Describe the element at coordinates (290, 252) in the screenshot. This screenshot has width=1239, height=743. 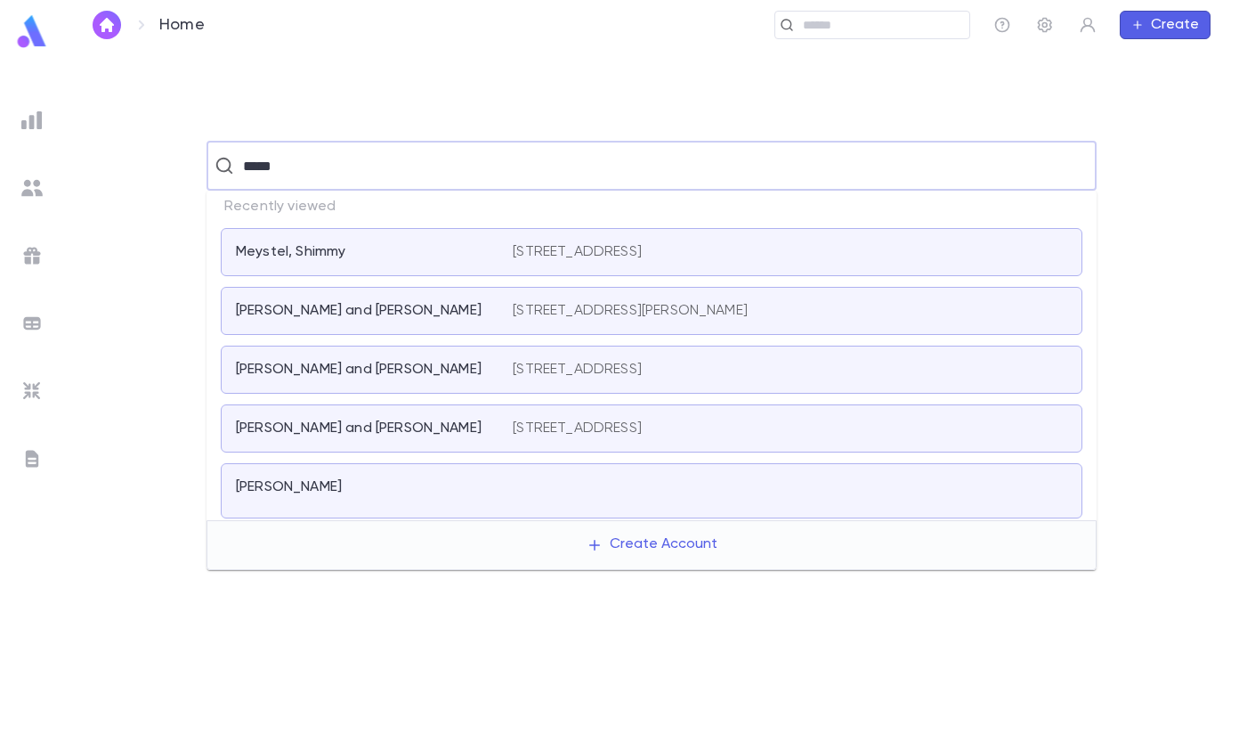
I see `p: Meystel, Shimmy` at that location.